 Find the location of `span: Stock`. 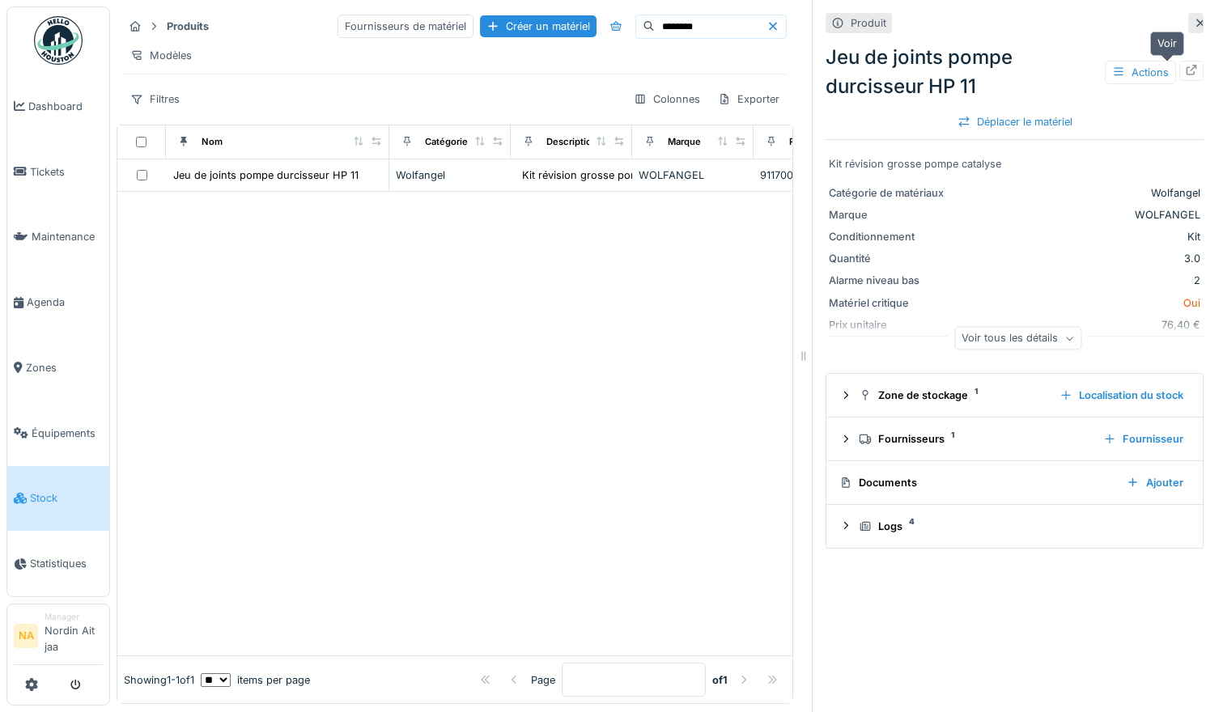

span: Stock is located at coordinates (66, 498).